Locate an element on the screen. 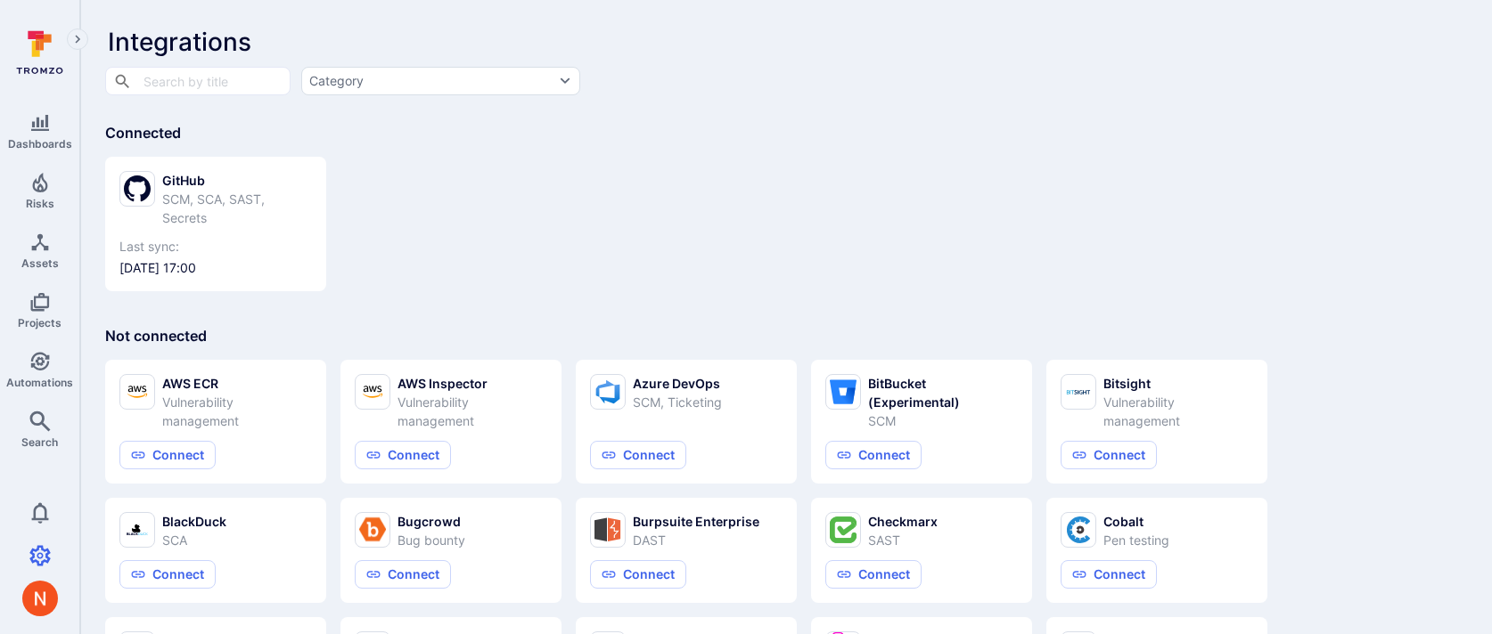 The width and height of the screenshot is (1492, 634). div: Burpsuite Enterprise is located at coordinates (696, 521).